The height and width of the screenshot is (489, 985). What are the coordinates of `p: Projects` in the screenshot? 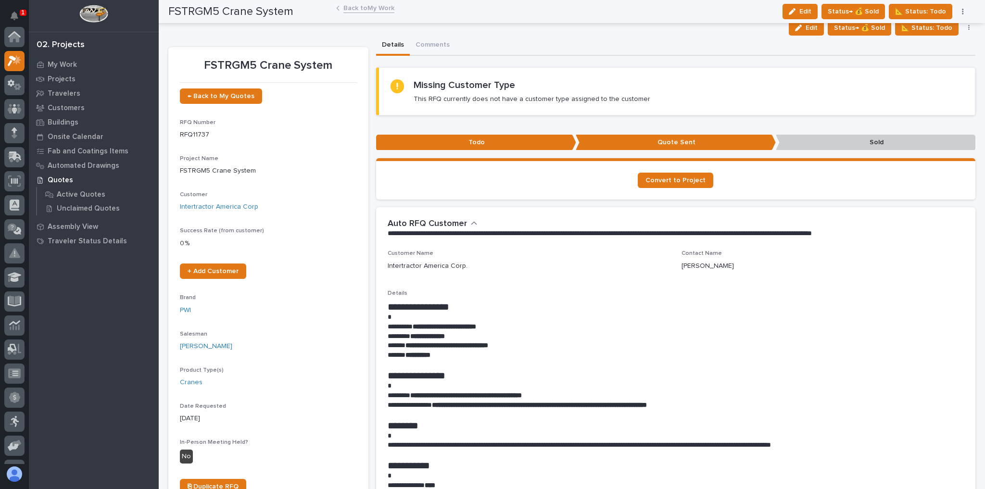 It's located at (62, 79).